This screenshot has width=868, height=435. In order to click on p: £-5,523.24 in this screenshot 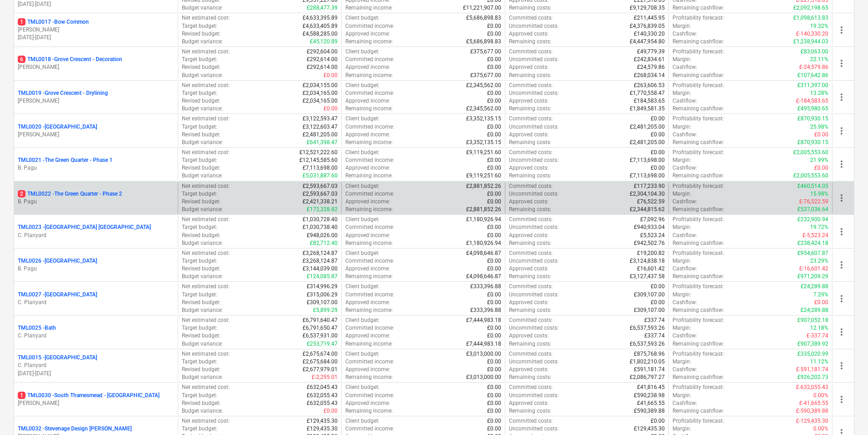, I will do `click(815, 235)`.